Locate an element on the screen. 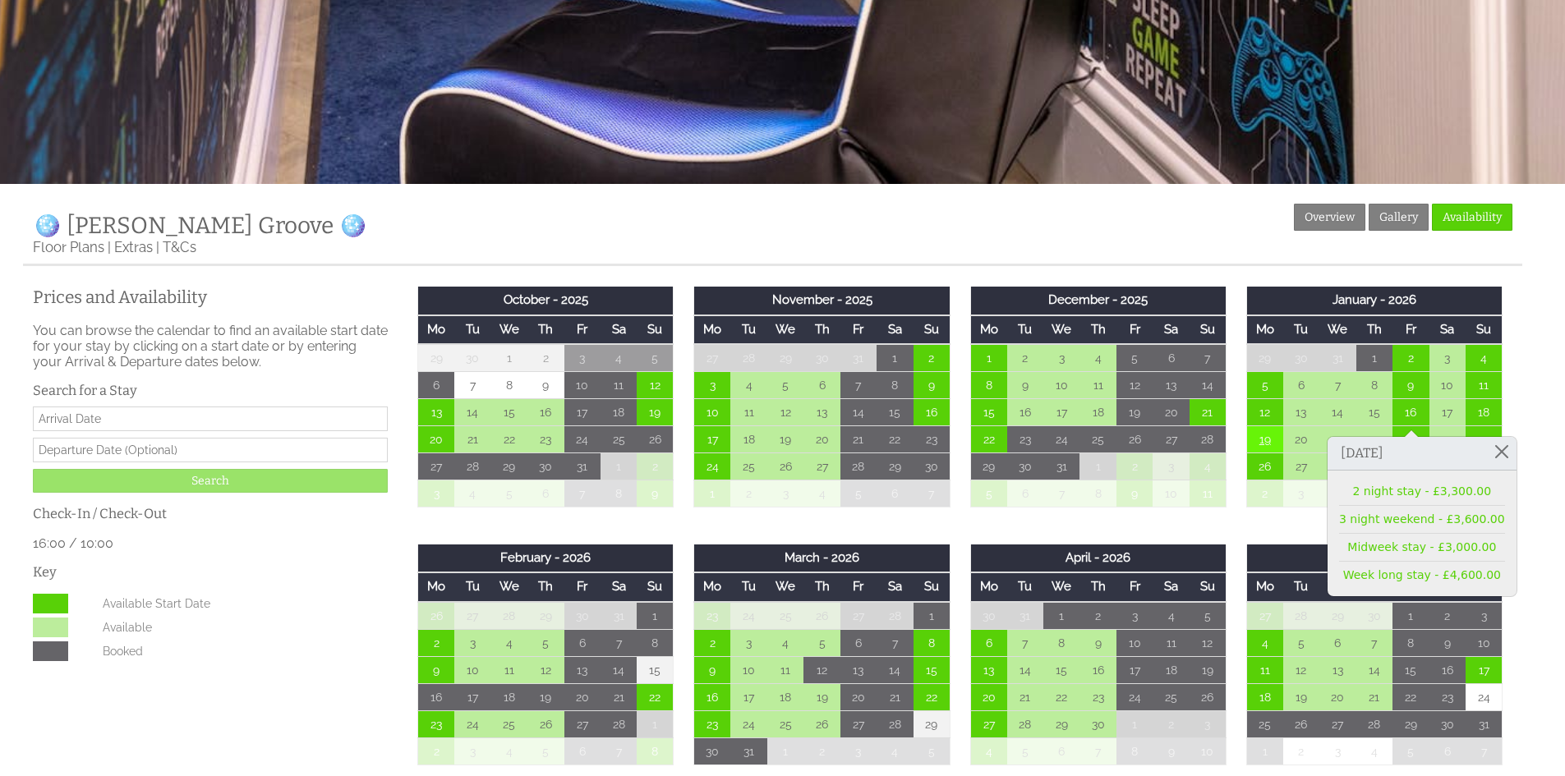  td: 28 is located at coordinates (858, 467).